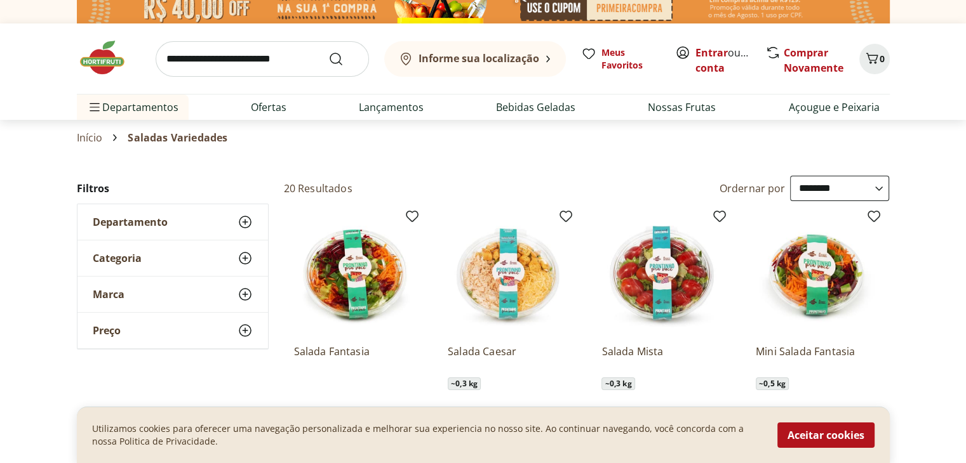  Describe the element at coordinates (508, 274) in the screenshot. I see `img: Salada Caesar` at that location.